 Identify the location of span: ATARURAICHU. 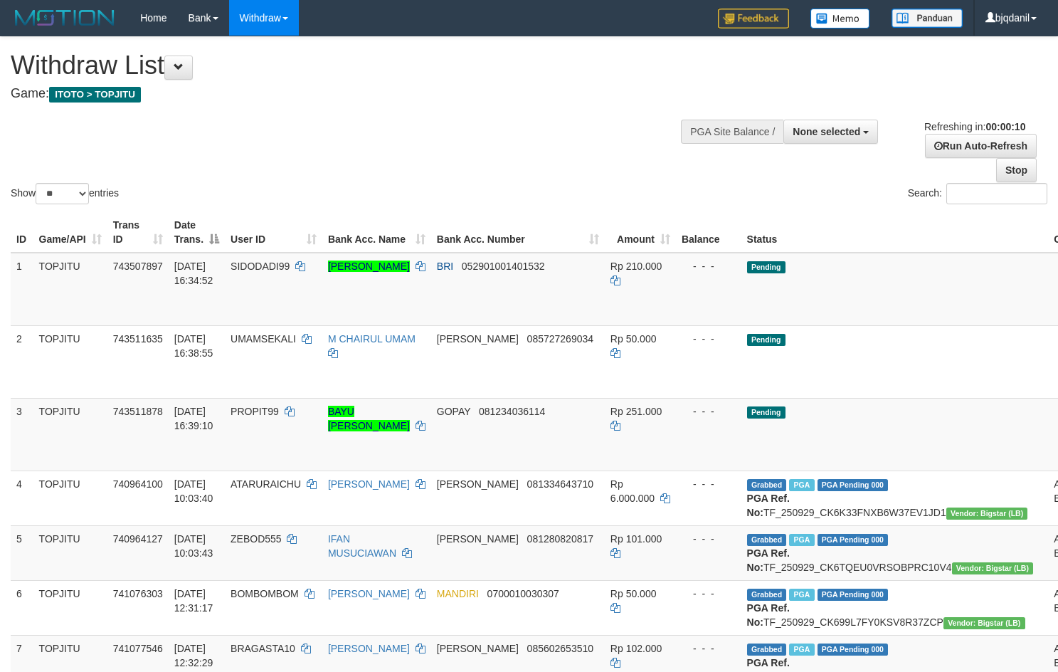
(265, 484).